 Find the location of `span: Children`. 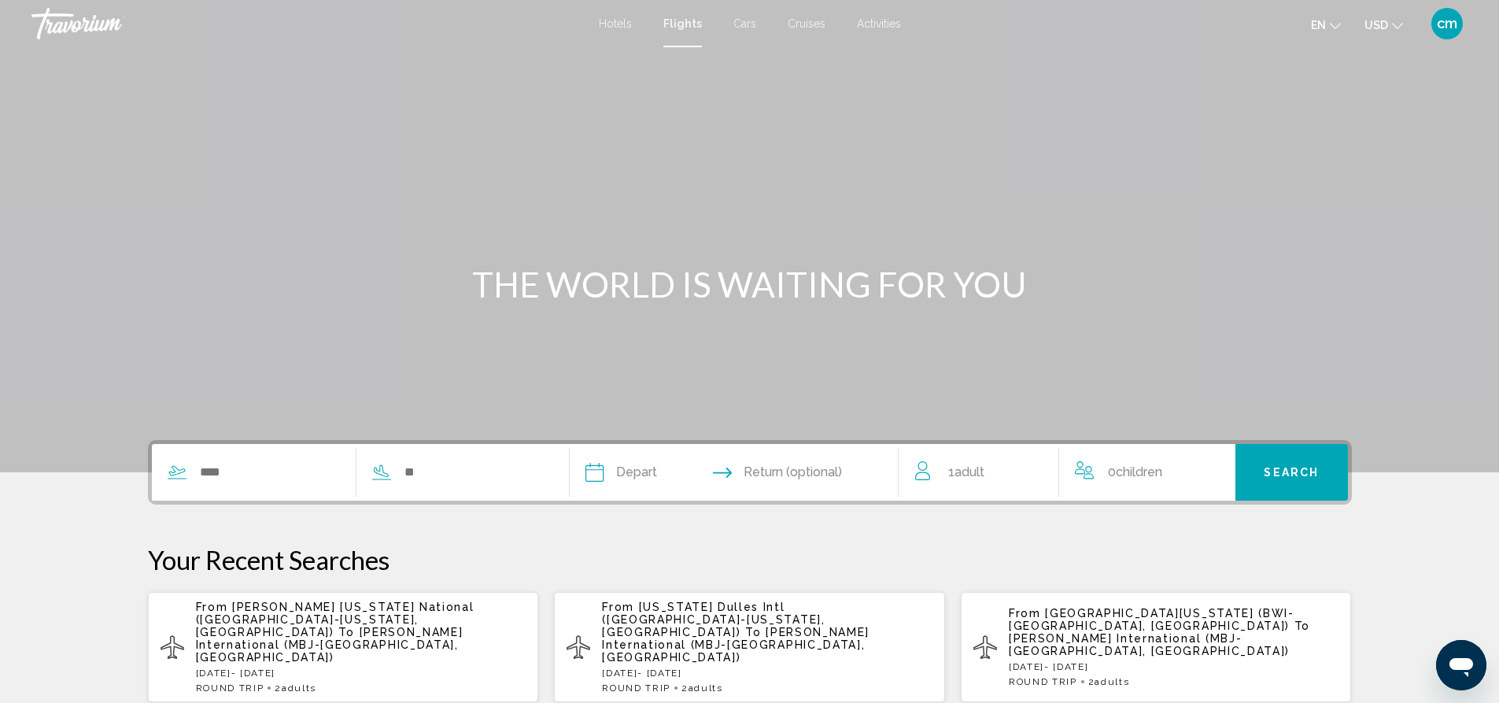

span: Children is located at coordinates (1138, 471).